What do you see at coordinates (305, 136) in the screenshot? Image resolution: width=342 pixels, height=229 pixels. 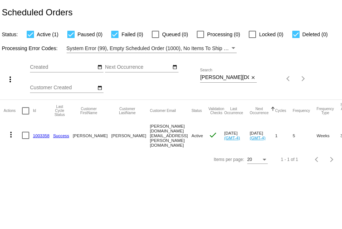 I see `mat-cell: 5` at bounding box center [305, 136].